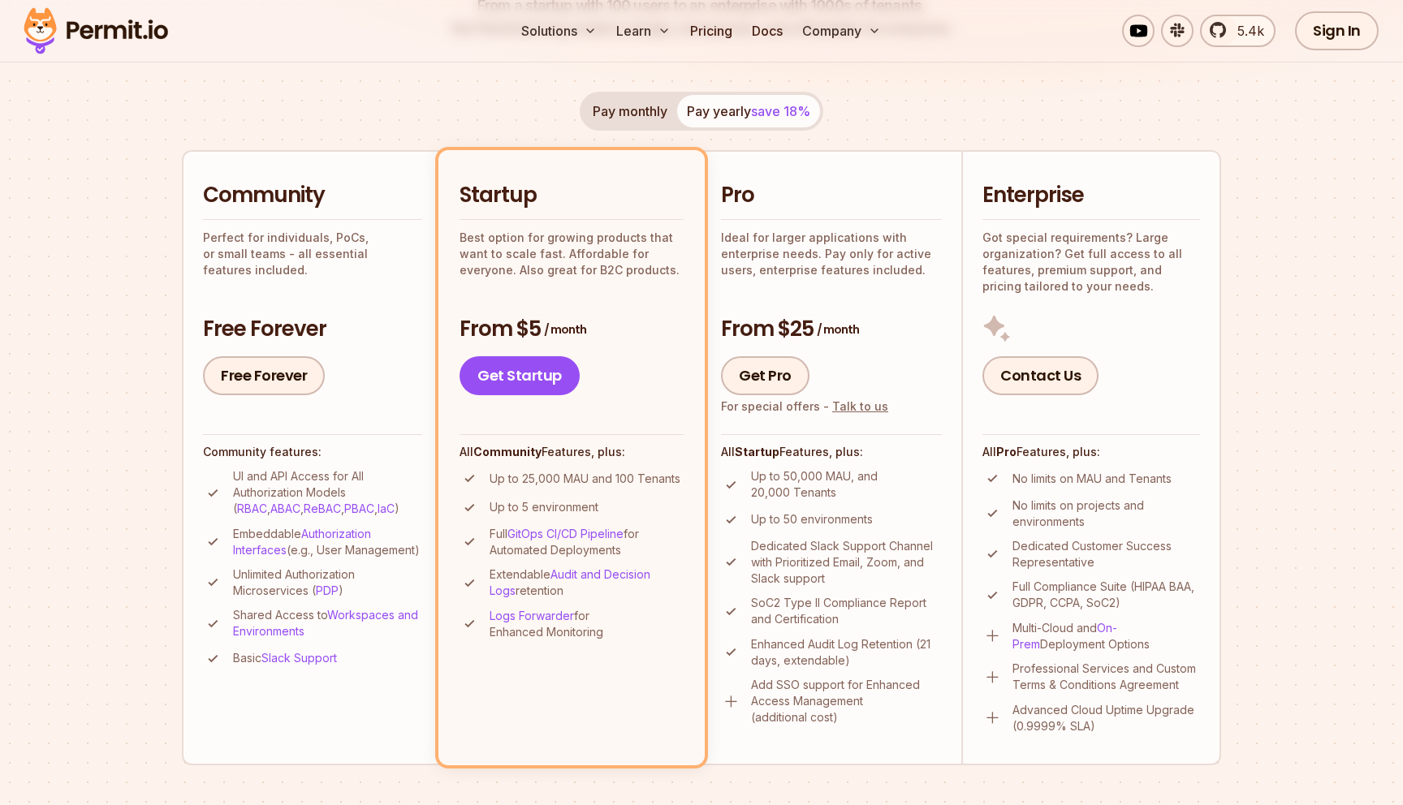  What do you see at coordinates (327, 590) in the screenshot?
I see `a: PDP` at bounding box center [327, 590].